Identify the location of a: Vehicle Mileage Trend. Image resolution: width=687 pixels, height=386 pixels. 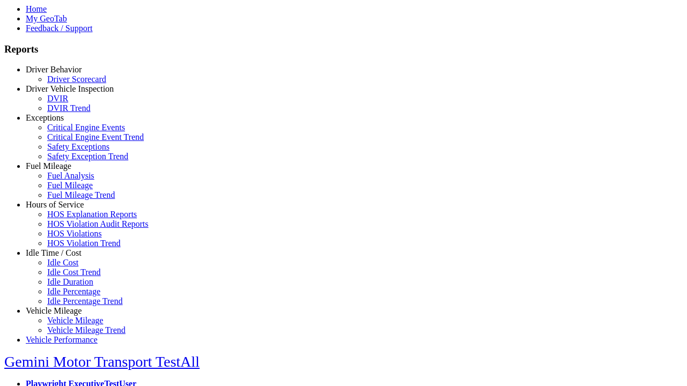
(86, 330).